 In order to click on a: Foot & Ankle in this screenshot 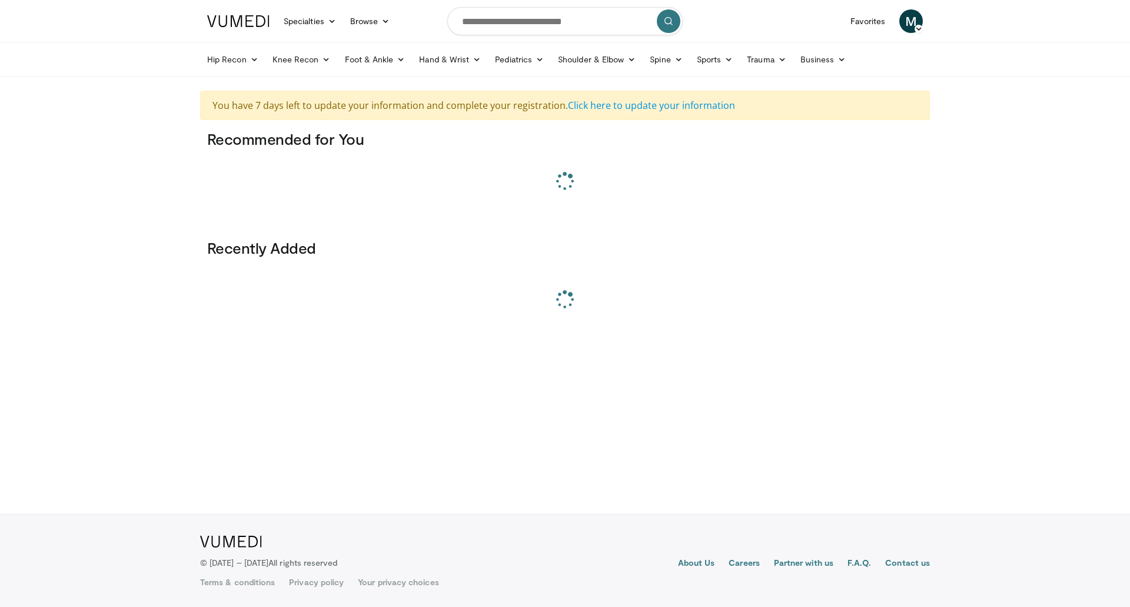, I will do `click(375, 59)`.